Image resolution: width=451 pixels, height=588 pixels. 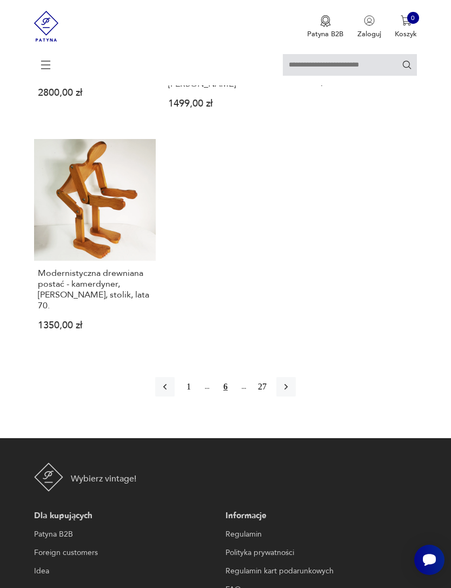 What do you see at coordinates (262, 387) in the screenshot?
I see `button: 27` at bounding box center [262, 387].